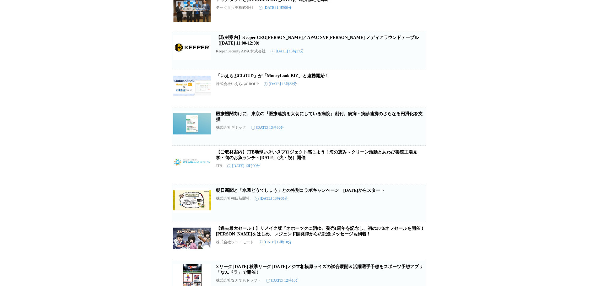 The image size is (598, 286). What do you see at coordinates (219, 166) in the screenshot?
I see `p: JTB` at bounding box center [219, 166].